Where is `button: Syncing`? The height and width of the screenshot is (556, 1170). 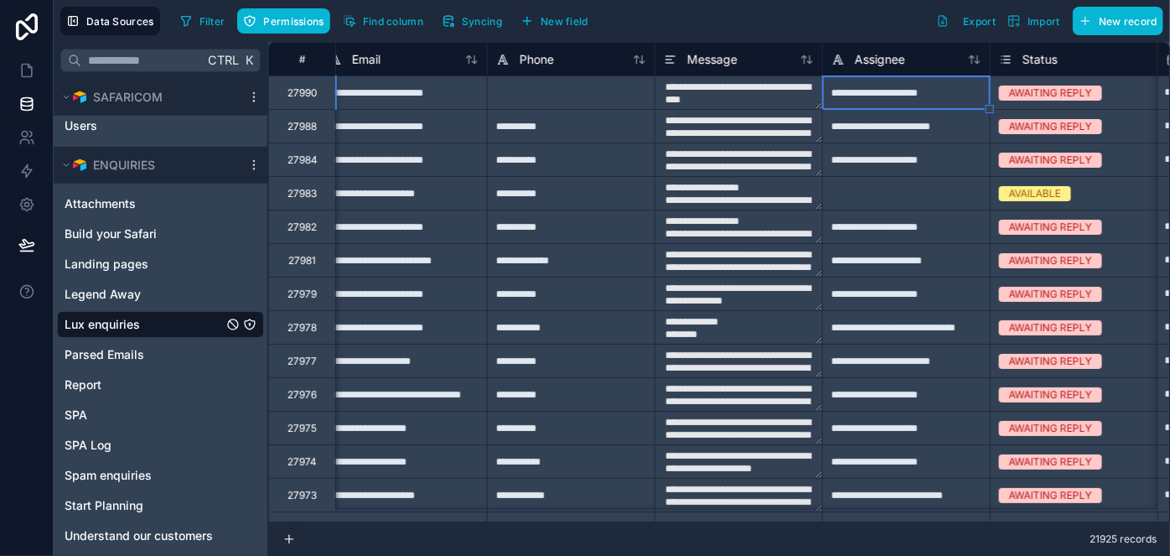 button: Syncing is located at coordinates (472, 21).